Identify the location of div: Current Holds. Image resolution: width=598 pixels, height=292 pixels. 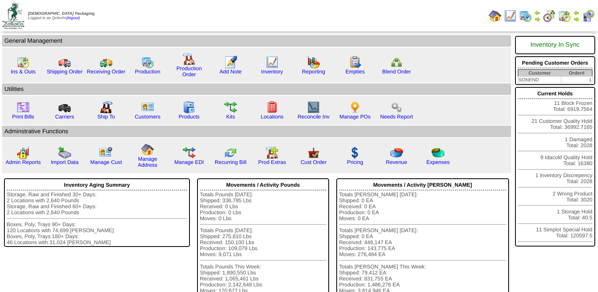
(555, 94).